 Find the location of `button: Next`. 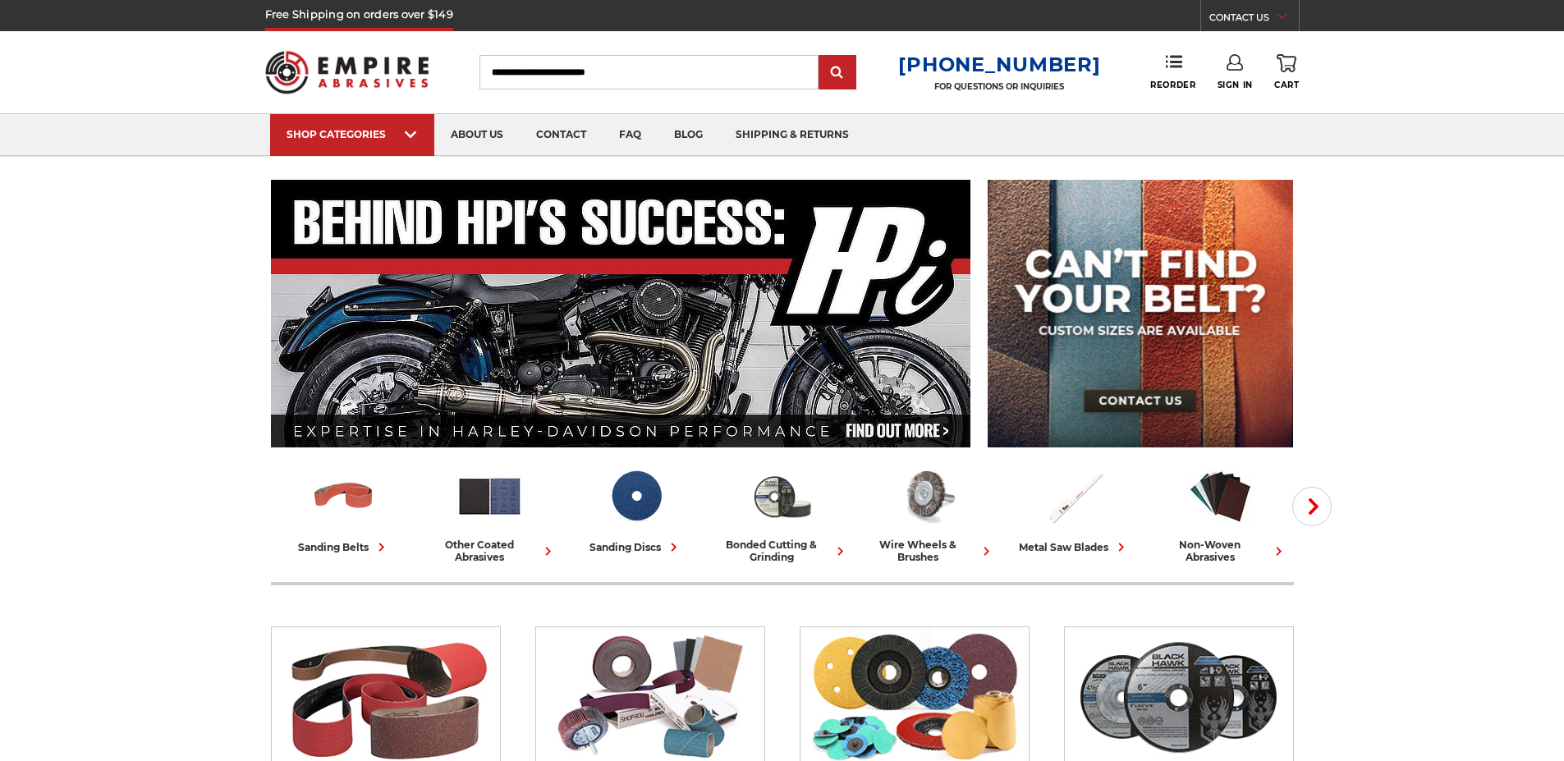

button: Next is located at coordinates (1312, 506).